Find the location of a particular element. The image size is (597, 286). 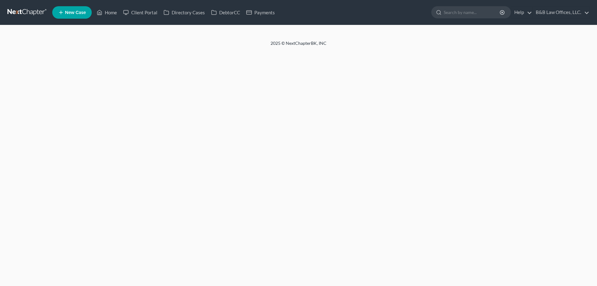

a: Payments is located at coordinates (261, 12).